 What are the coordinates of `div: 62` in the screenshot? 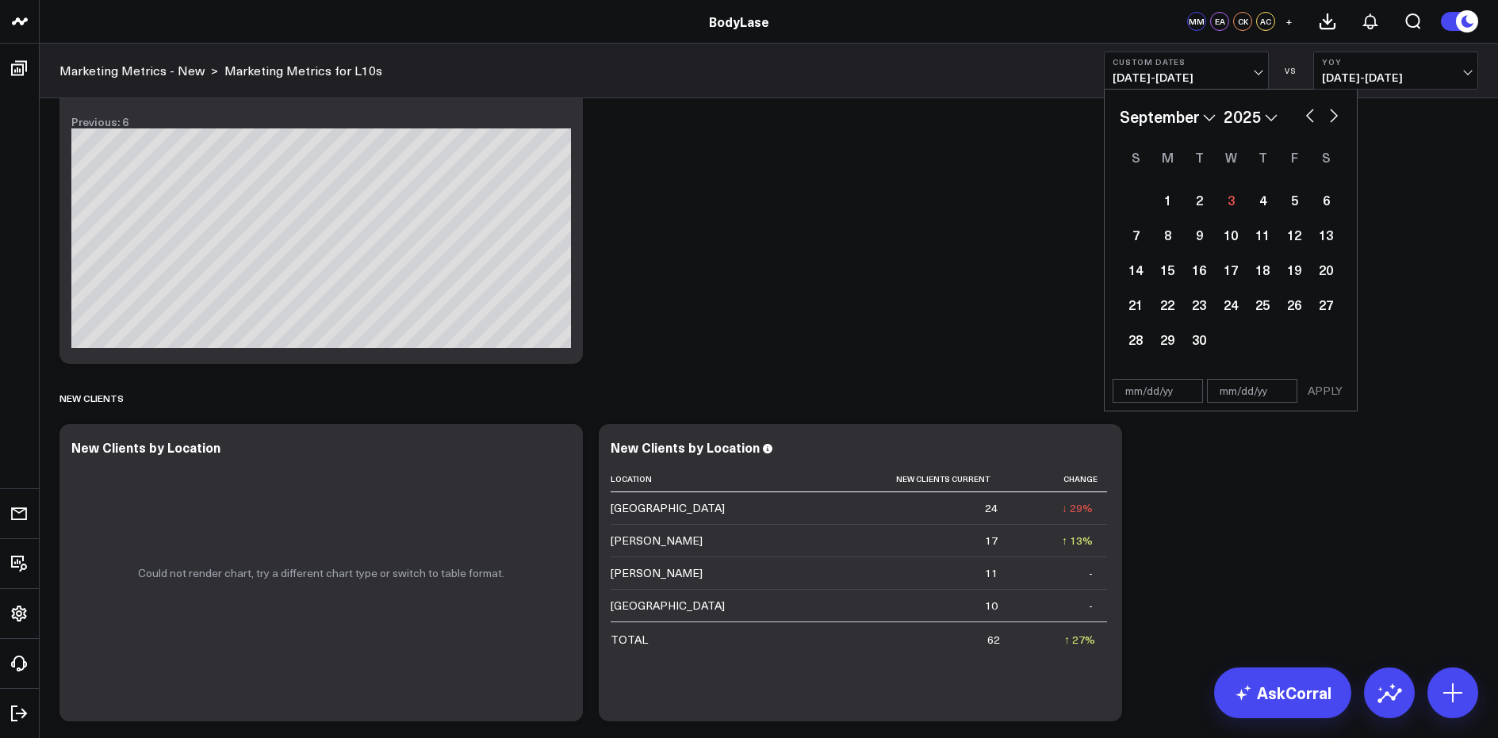 It's located at (993, 640).